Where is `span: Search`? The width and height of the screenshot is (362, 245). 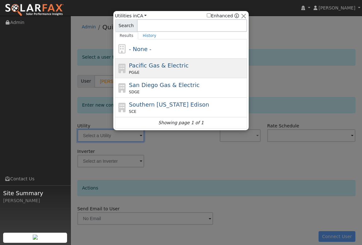 span: Search is located at coordinates (126, 26).